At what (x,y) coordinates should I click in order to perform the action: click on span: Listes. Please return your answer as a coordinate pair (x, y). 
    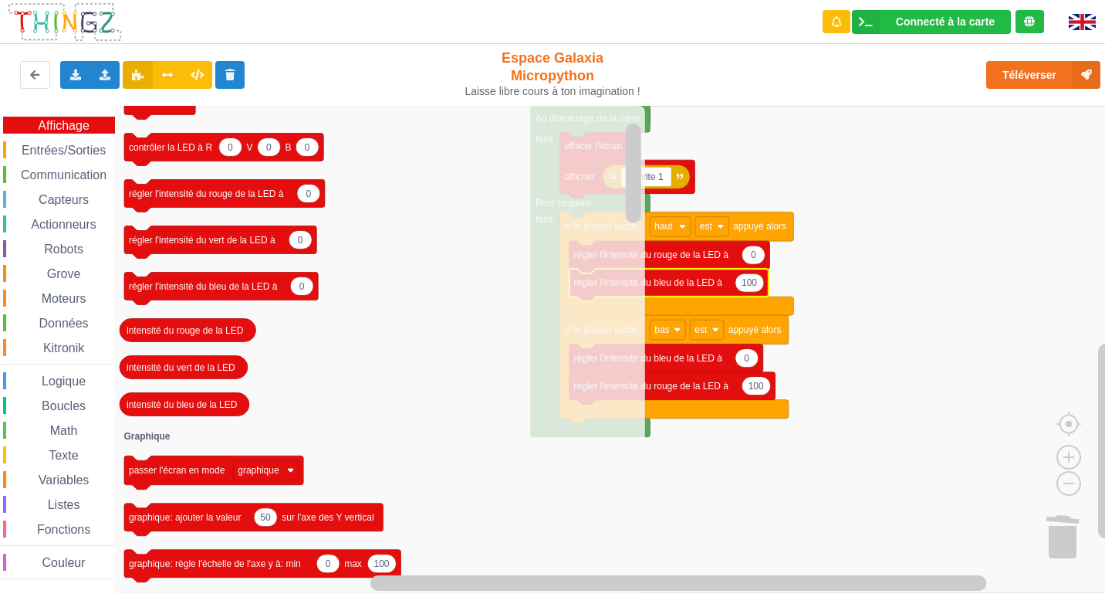
    Looking at the image, I should click on (64, 504).